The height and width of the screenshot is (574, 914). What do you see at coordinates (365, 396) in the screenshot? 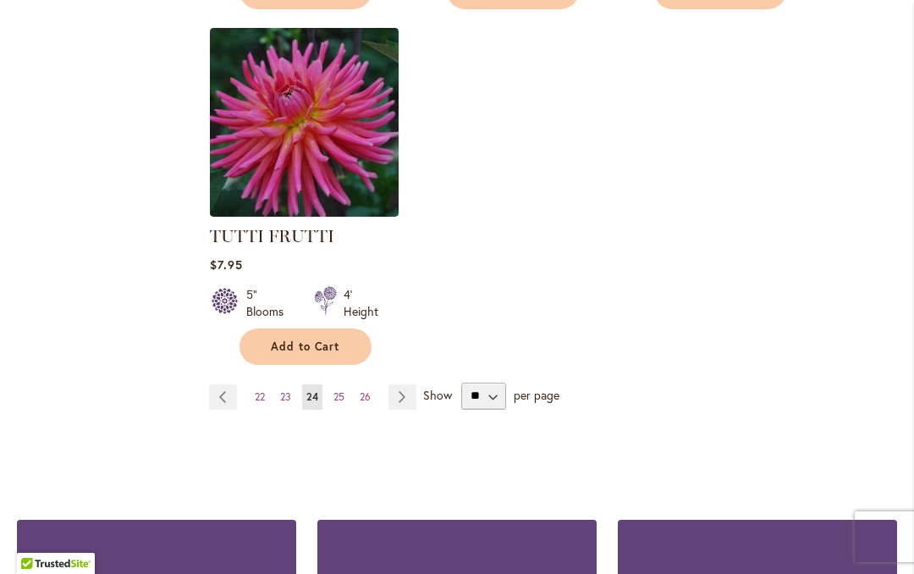
I see `span: 26` at bounding box center [365, 396].